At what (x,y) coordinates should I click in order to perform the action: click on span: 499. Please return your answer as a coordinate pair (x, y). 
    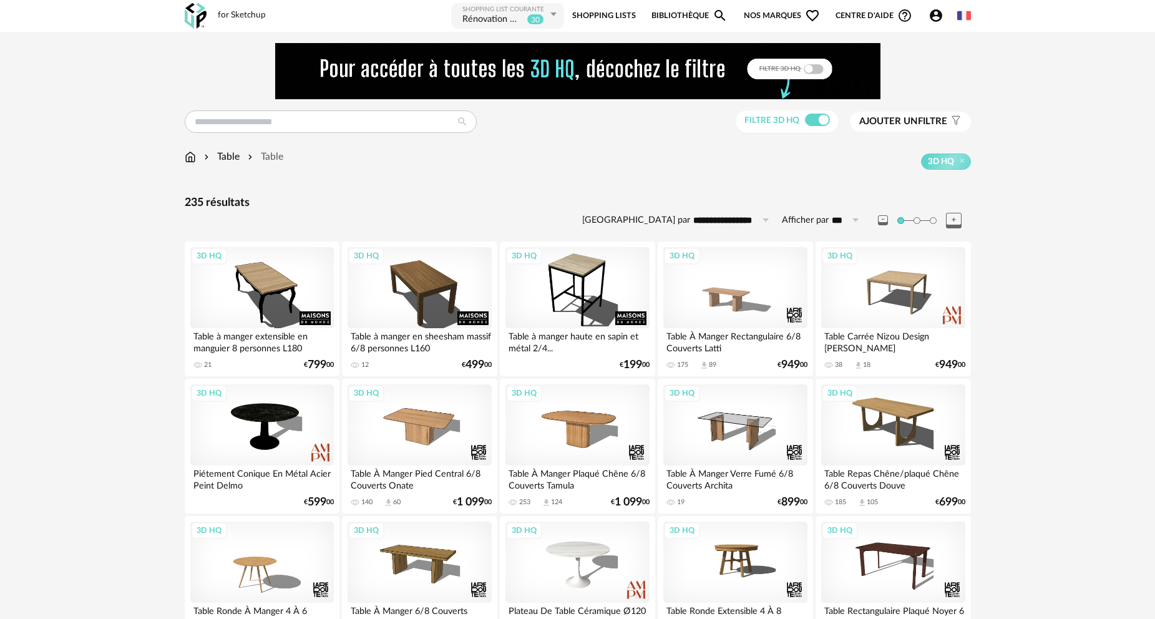
    Looking at the image, I should click on (475, 365).